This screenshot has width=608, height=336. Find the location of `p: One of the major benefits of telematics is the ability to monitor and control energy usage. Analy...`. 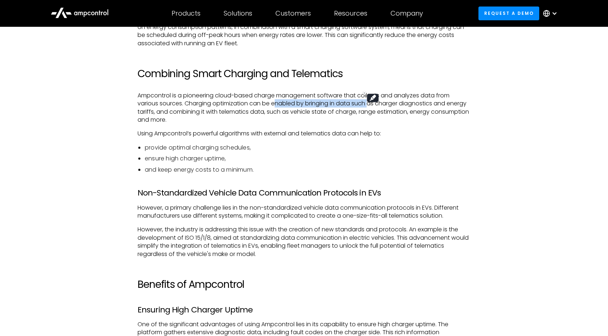

p: One of the major benefits of telematics is the ability to monitor and control energy usage. Analy... is located at coordinates (304, 31).